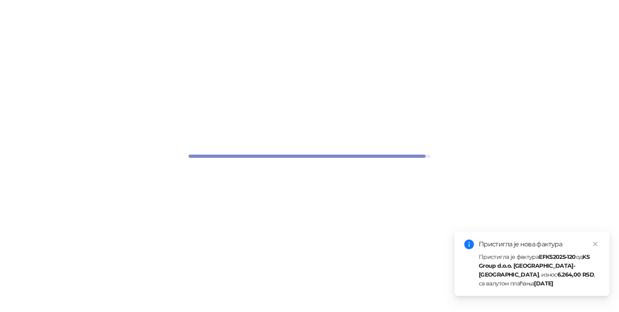 The width and height of the screenshot is (619, 312). I want to click on strong: EFKS2025-120, so click(557, 257).